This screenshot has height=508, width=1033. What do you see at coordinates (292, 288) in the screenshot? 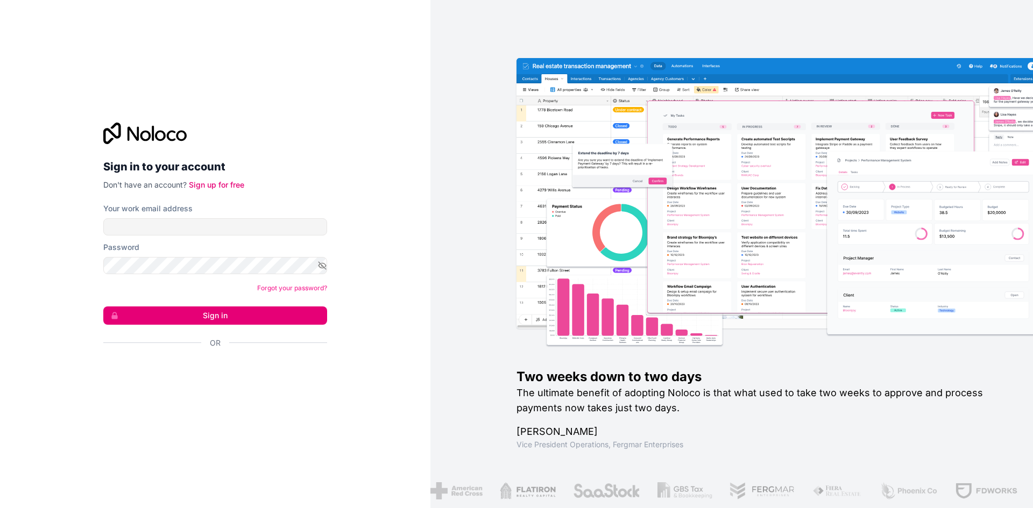
I see `a: Forgot your password?` at bounding box center [292, 288].